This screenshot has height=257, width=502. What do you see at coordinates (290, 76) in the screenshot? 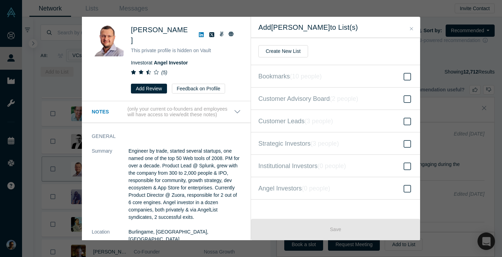
I see `span: Bookmarks` at bounding box center [290, 76].